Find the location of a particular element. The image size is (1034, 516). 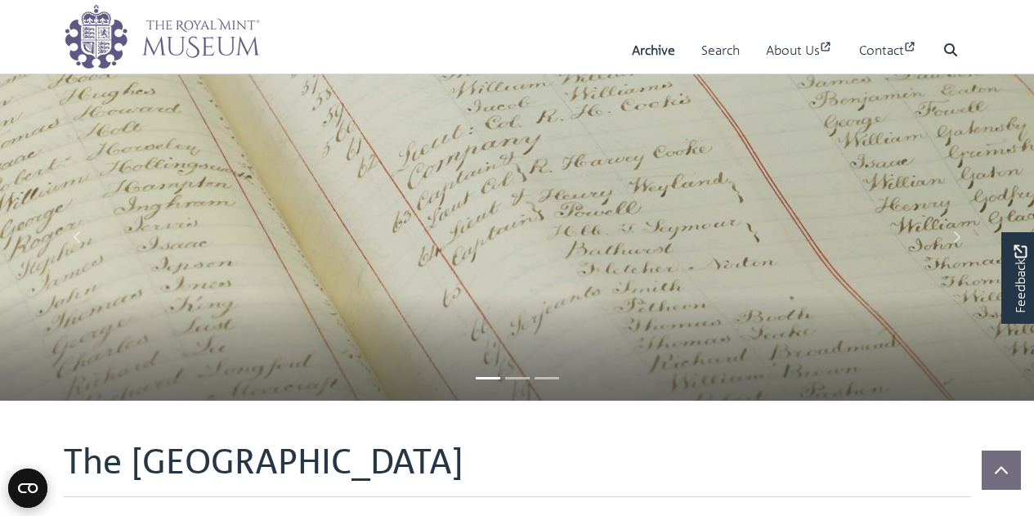

a: Archive is located at coordinates (653, 50).